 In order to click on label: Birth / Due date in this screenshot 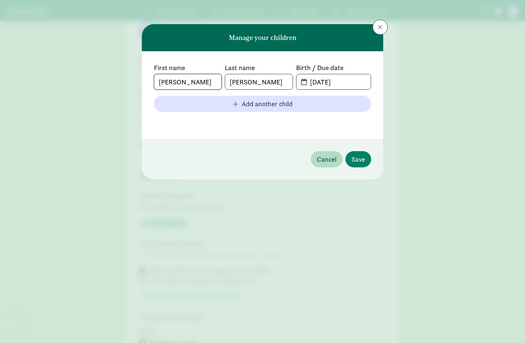, I will do `click(334, 68)`.